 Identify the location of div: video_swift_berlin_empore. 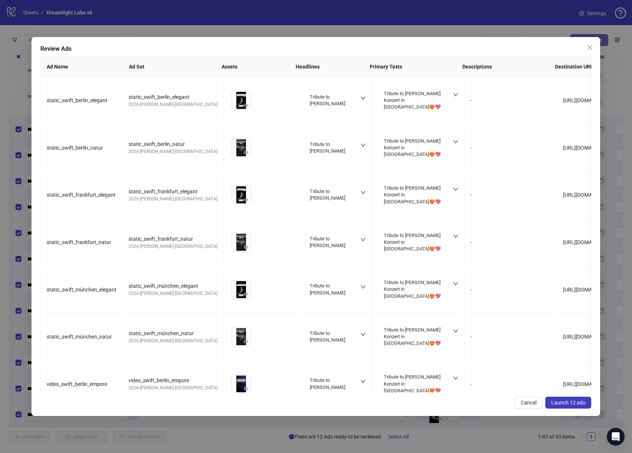
(173, 380).